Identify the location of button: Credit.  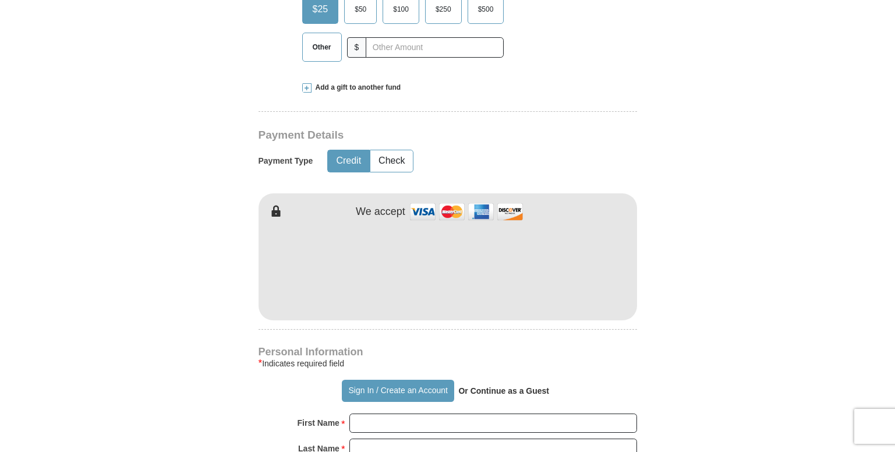
(348, 161).